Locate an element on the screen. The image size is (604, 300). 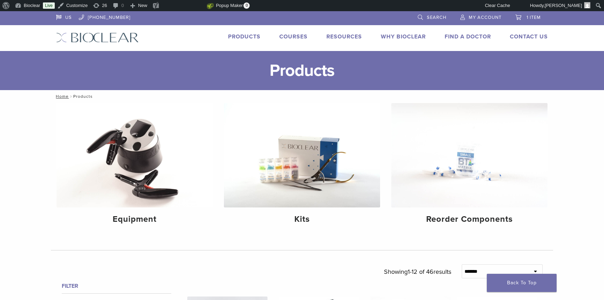
a: 1 item is located at coordinates (528, 16).